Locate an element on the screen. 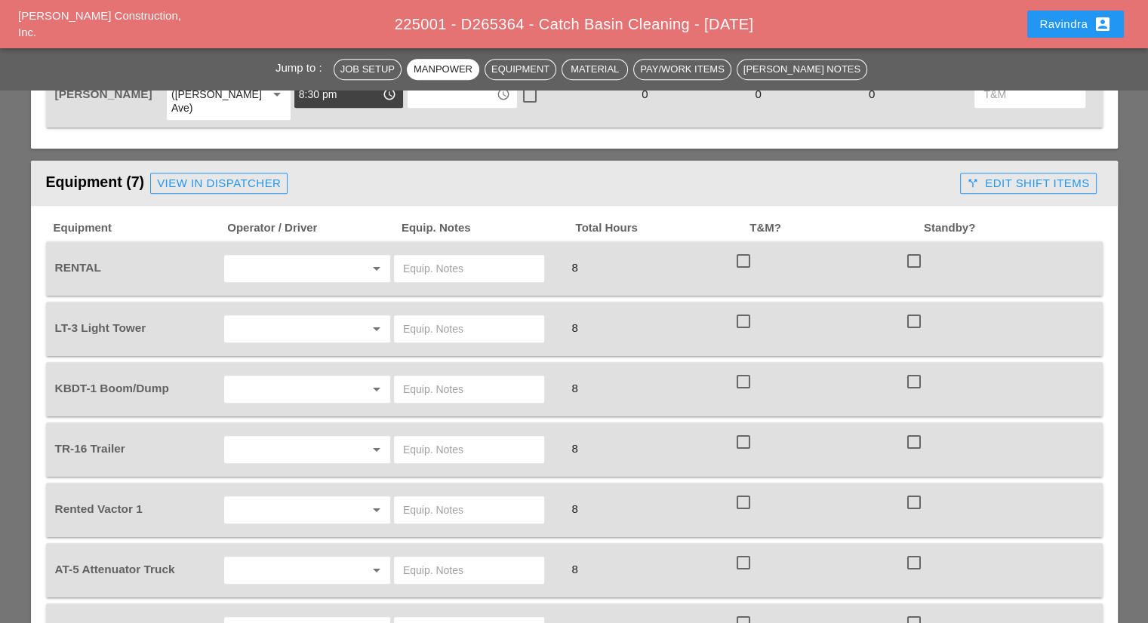 Image resolution: width=1148 pixels, height=623 pixels. input: T&M is located at coordinates (1029, 94).